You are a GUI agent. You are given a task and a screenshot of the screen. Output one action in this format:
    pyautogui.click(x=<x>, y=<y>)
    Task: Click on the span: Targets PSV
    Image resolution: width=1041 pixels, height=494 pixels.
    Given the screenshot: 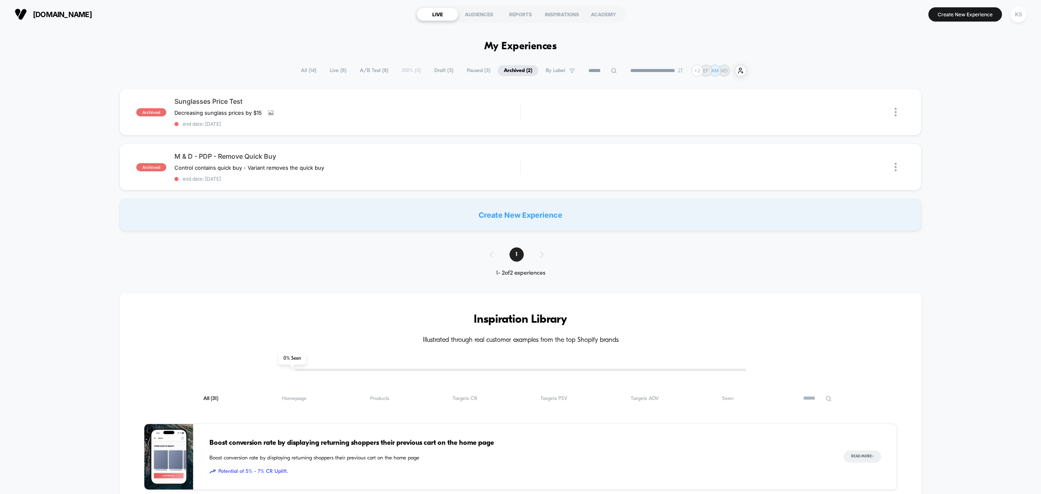 What is the action you would take?
    pyautogui.click(x=554, y=398)
    